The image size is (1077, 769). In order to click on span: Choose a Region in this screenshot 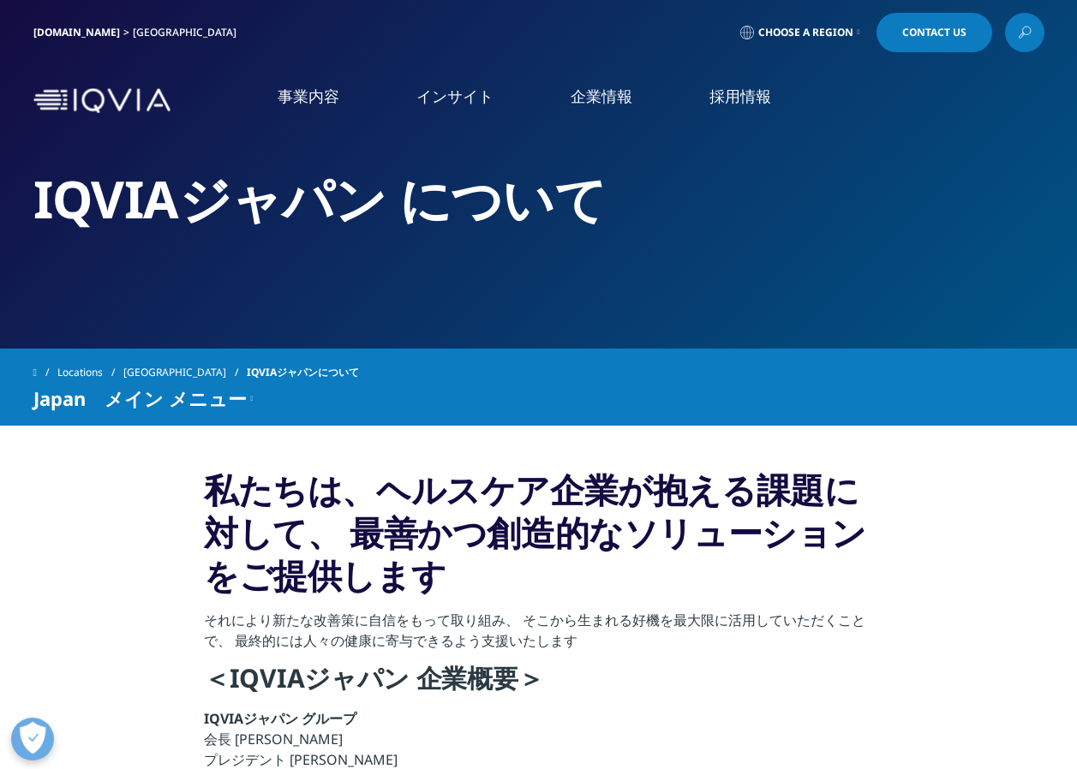, I will do `click(805, 33)`.